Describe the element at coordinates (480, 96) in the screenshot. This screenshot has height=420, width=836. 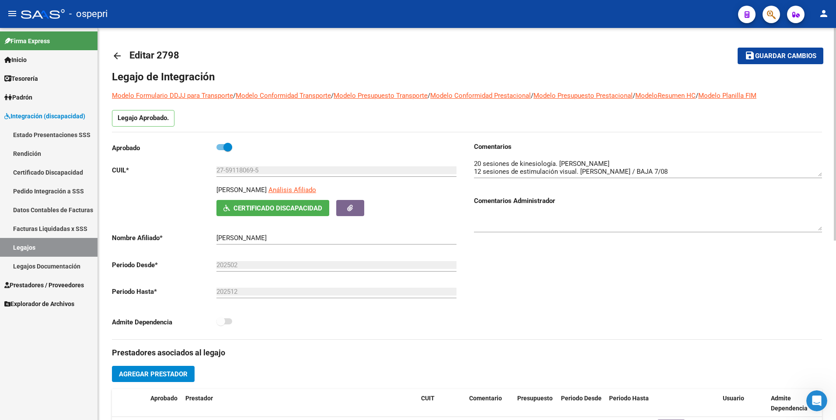
I see `a: Modelo Conformidad Prestacional` at that location.